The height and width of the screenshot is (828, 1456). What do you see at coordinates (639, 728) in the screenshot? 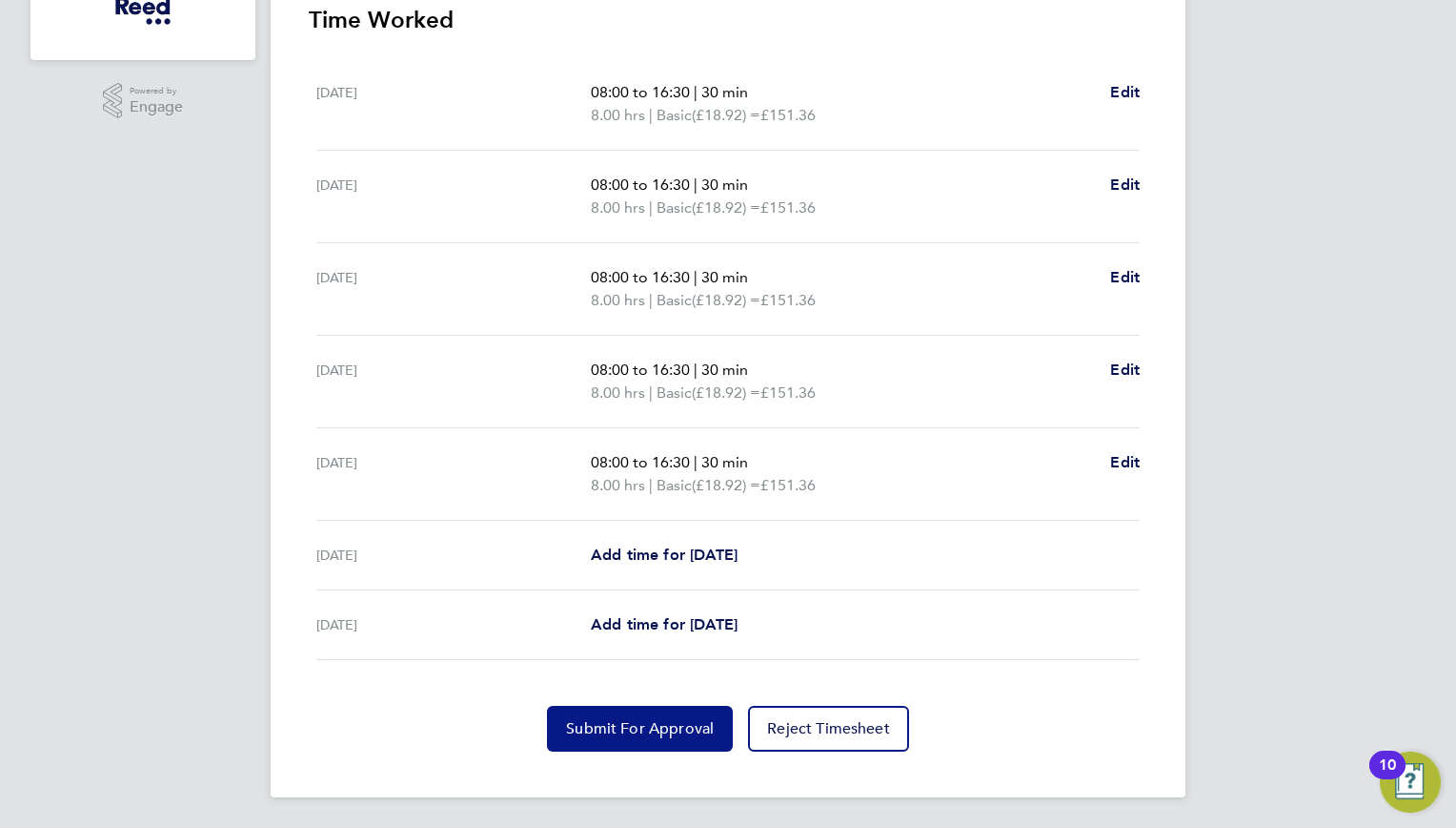
I see `button: Submit For Approval` at bounding box center [639, 728].